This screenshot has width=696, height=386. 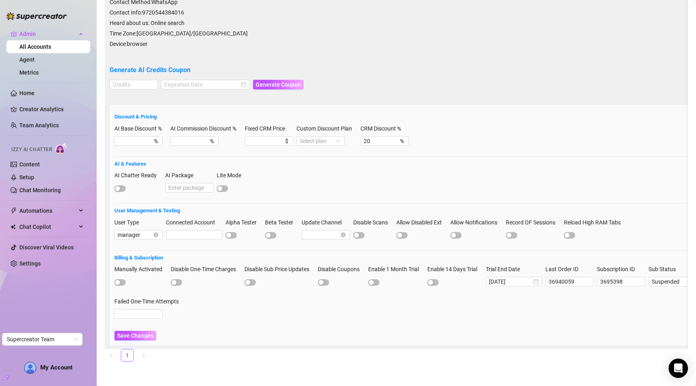 I want to click on label: Enable 1 Month Trial, so click(x=396, y=269).